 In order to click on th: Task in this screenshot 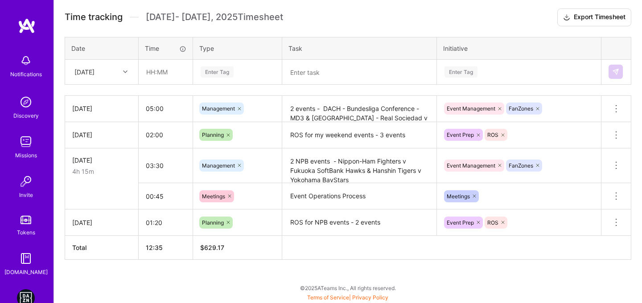, I will do `click(359, 48)`.